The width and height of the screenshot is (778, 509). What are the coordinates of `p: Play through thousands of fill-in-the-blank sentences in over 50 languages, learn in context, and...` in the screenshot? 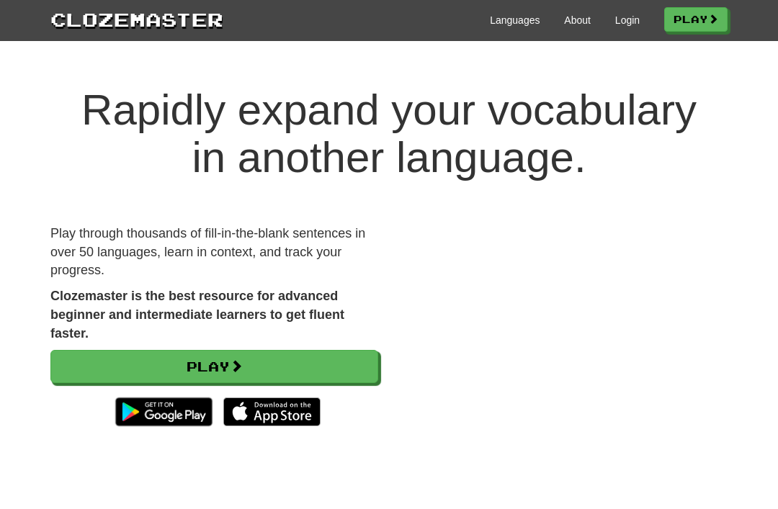 It's located at (214, 252).